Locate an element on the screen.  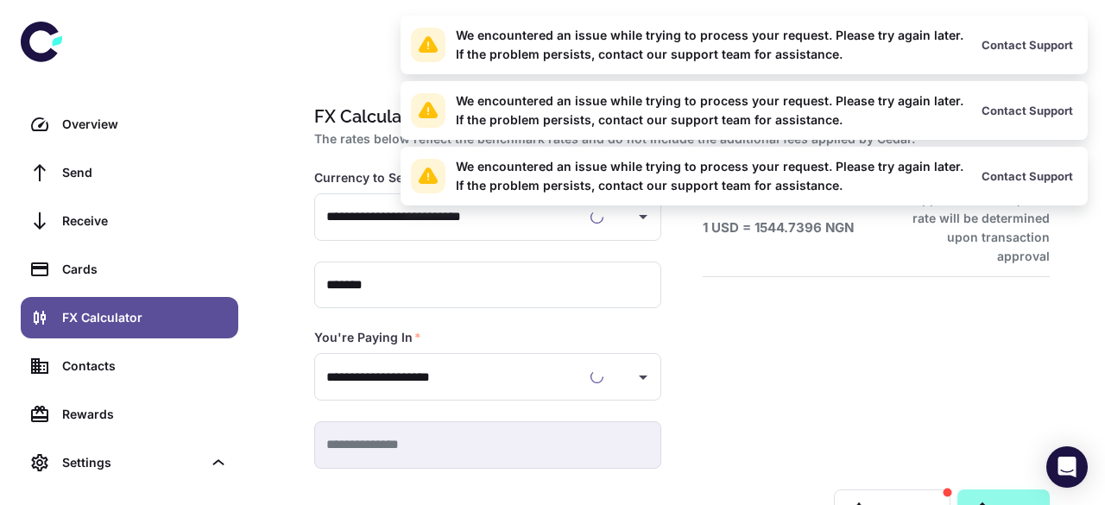
a: Rewards is located at coordinates (129, 414).